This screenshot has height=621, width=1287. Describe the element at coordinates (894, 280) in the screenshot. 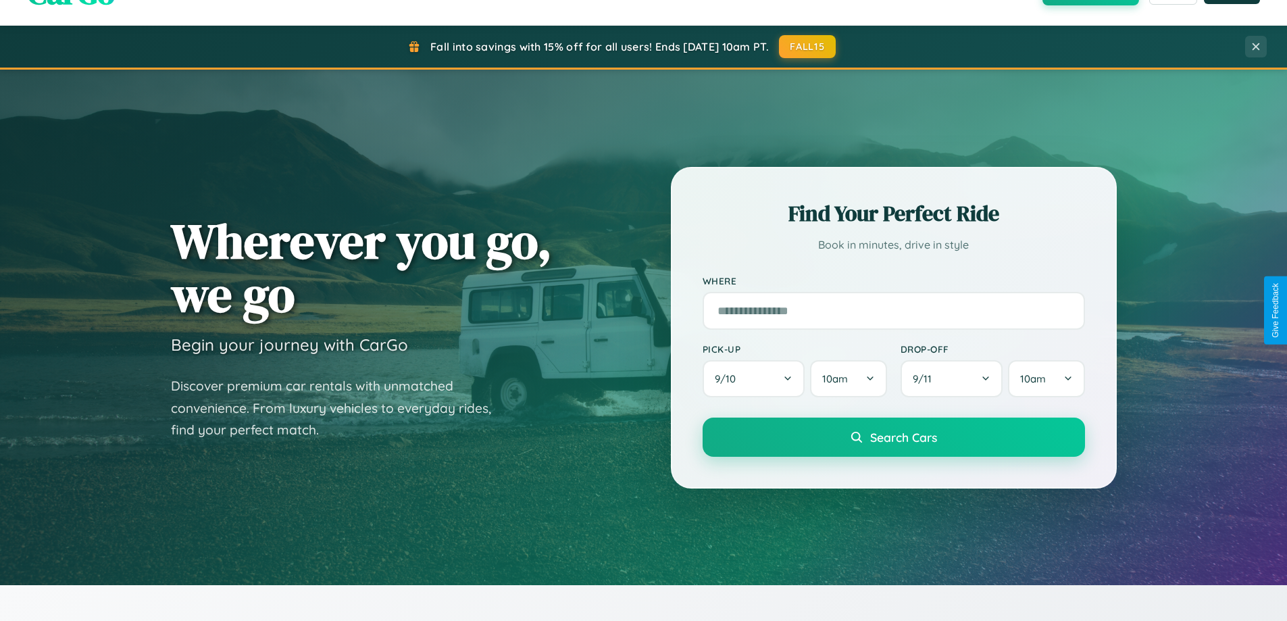

I see `label: Where` at that location.